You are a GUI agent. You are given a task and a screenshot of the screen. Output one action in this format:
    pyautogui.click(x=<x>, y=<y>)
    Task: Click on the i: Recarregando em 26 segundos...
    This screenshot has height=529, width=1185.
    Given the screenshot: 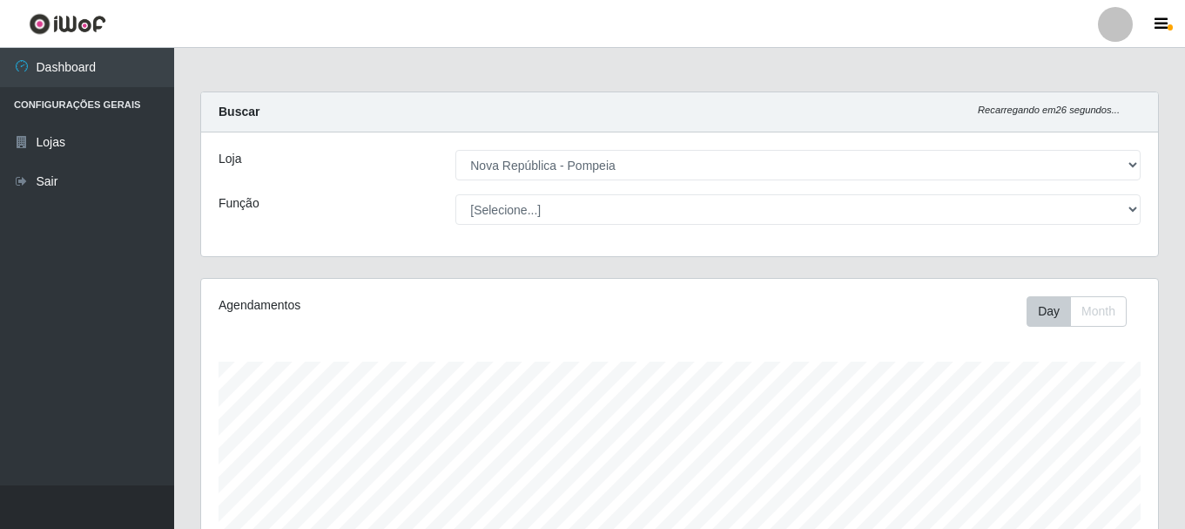 What is the action you would take?
    pyautogui.click(x=1048, y=110)
    